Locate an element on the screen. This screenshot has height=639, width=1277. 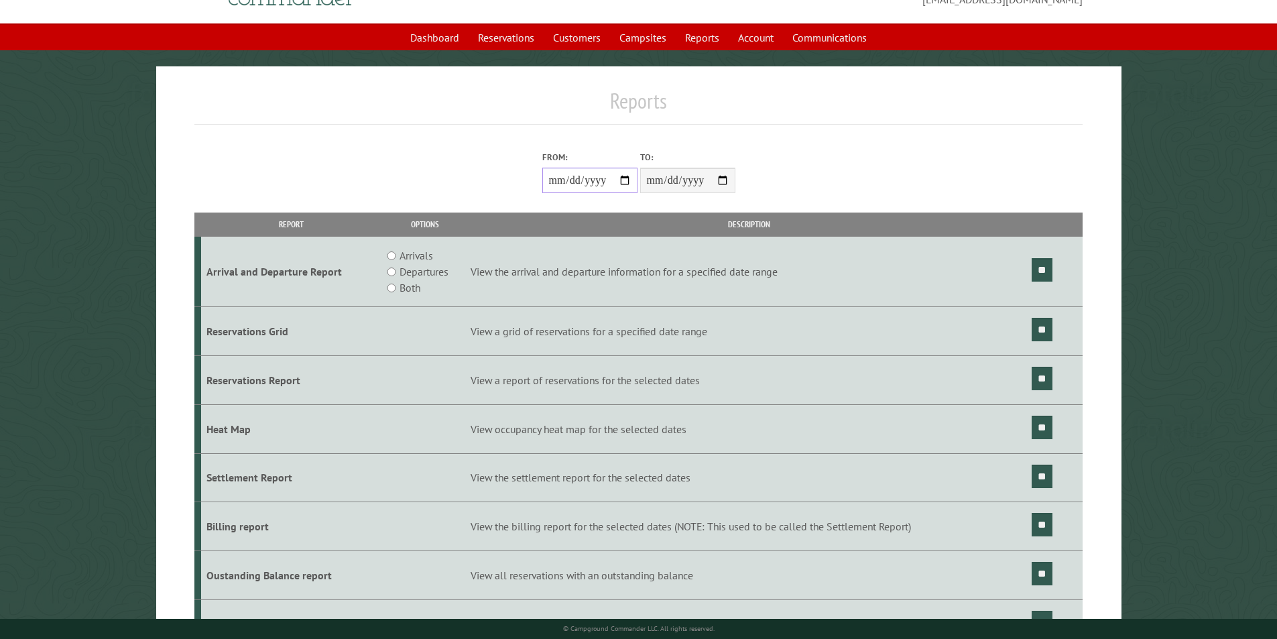
a: Customers is located at coordinates (577, 38).